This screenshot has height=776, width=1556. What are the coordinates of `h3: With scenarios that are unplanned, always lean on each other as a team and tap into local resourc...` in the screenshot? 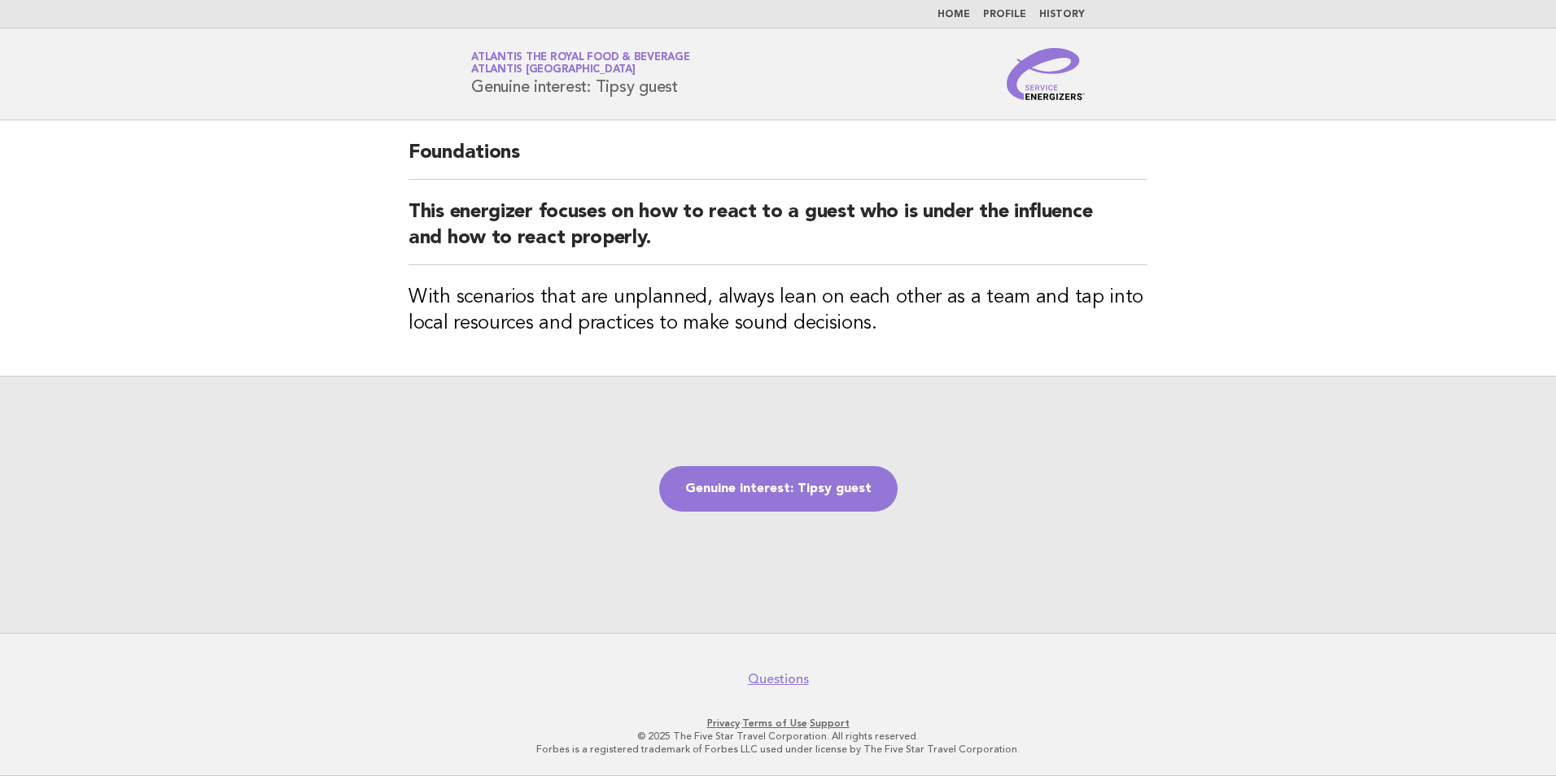 It's located at (778, 311).